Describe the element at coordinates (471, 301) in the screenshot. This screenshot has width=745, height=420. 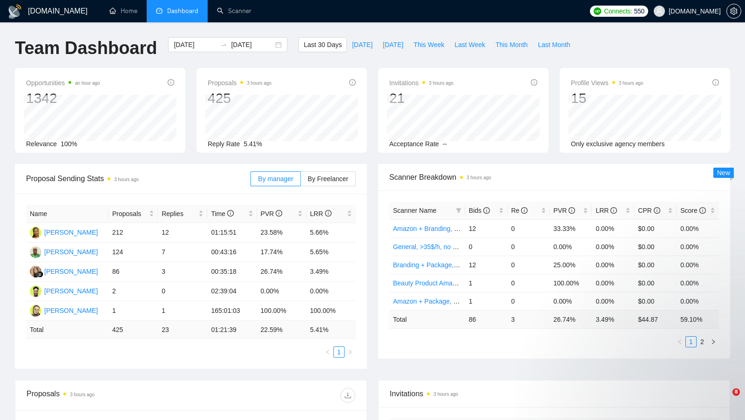
I see `a: Amazon + Package, Short prompt, >35$/h, no agency` at that location.